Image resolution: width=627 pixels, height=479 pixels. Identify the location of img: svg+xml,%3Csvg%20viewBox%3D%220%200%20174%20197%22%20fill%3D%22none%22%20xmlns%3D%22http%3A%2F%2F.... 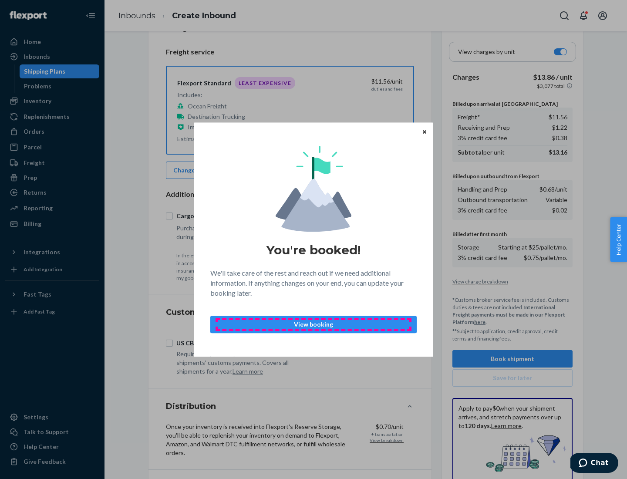
(313, 189).